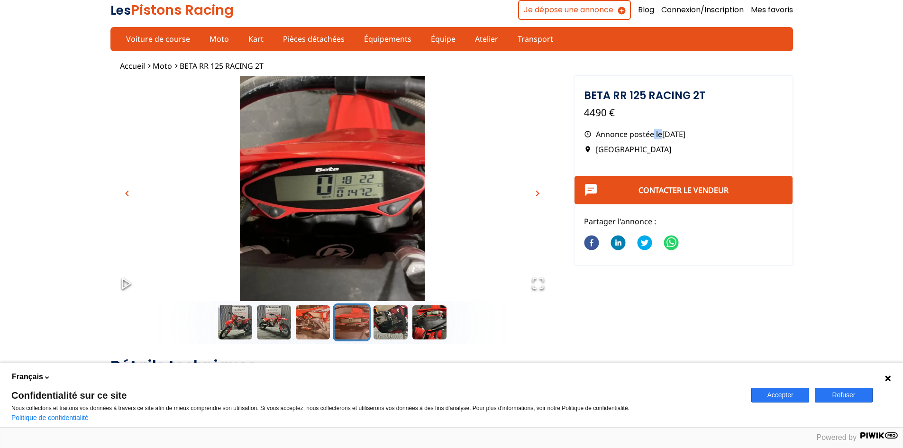 The height and width of the screenshot is (448, 903). What do you see at coordinates (844, 395) in the screenshot?
I see `button: Refuser` at bounding box center [844, 395].